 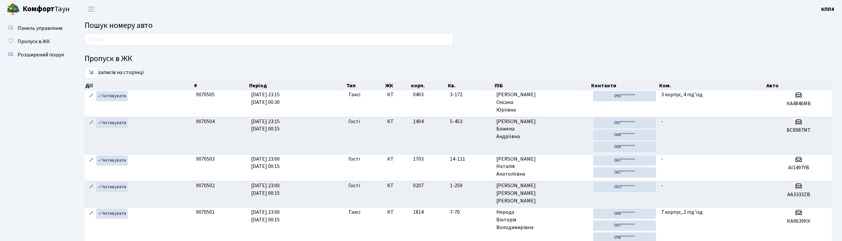 What do you see at coordinates (624, 86) in the screenshot?
I see `th: Контакти` at bounding box center [624, 86].